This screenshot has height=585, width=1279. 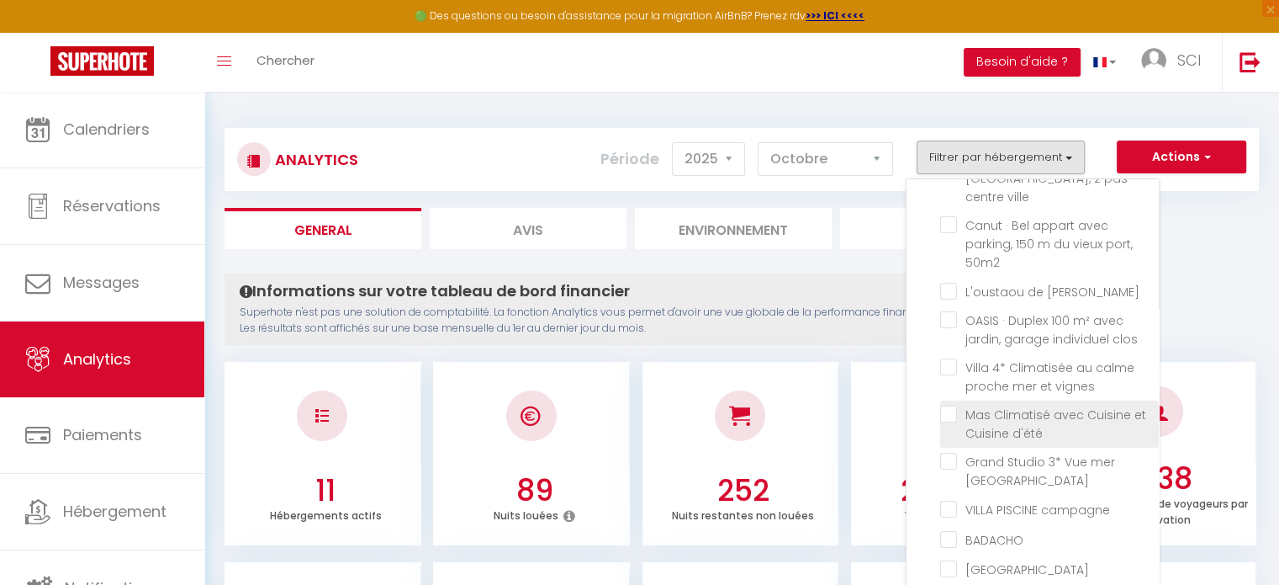 I want to click on button: Besoin d'aide ?, so click(x=1022, y=62).